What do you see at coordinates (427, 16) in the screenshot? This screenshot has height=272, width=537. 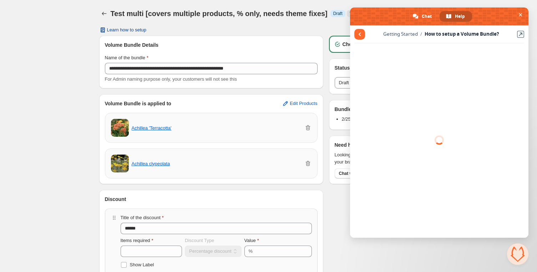 I see `span: Chat` at bounding box center [427, 16].